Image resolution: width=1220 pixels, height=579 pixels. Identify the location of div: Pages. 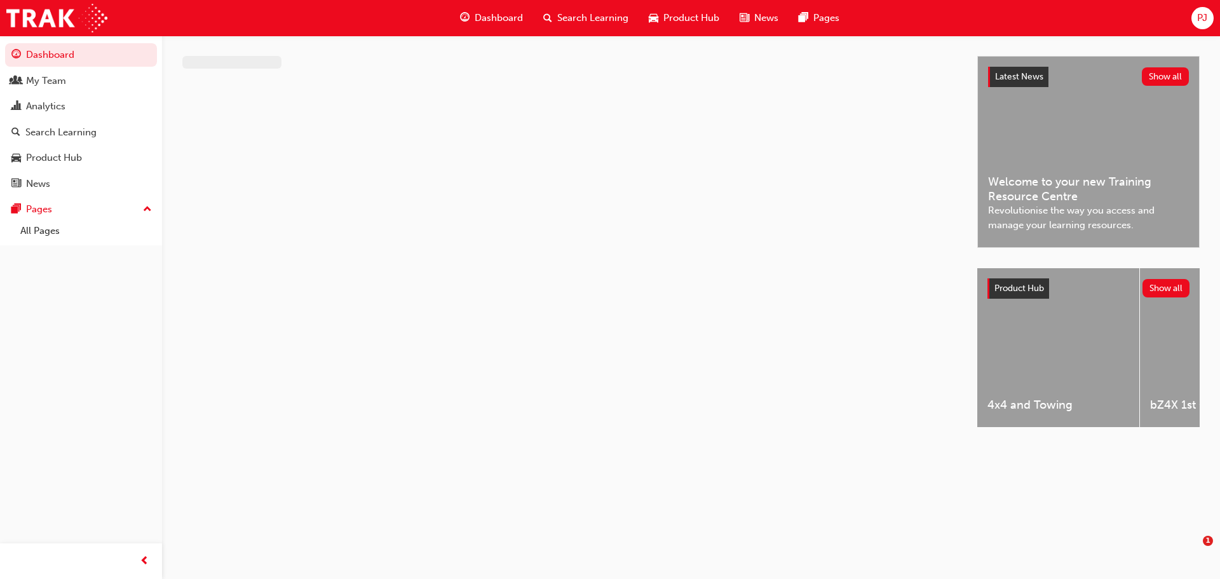
(39, 209).